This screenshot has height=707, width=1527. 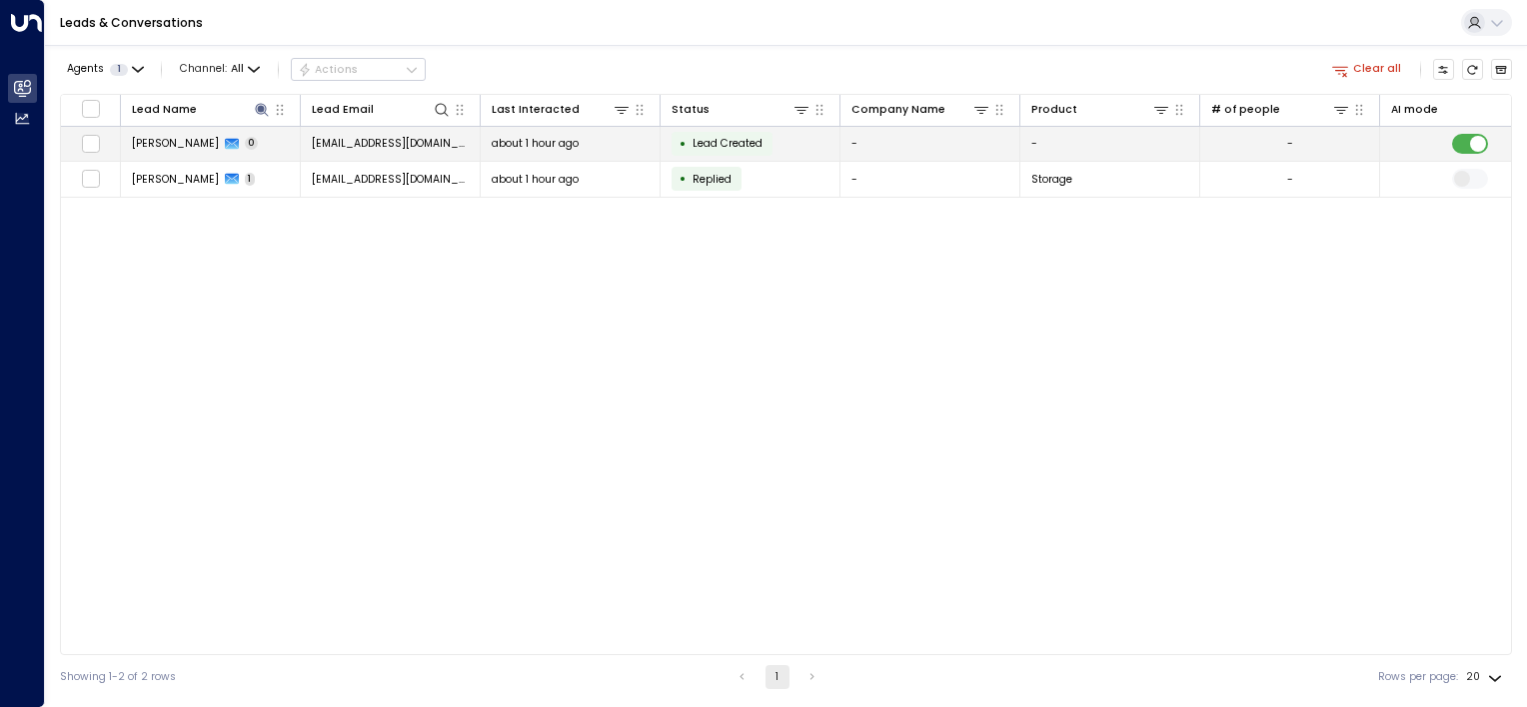 What do you see at coordinates (711, 179) in the screenshot?
I see `span: Replied` at bounding box center [711, 179].